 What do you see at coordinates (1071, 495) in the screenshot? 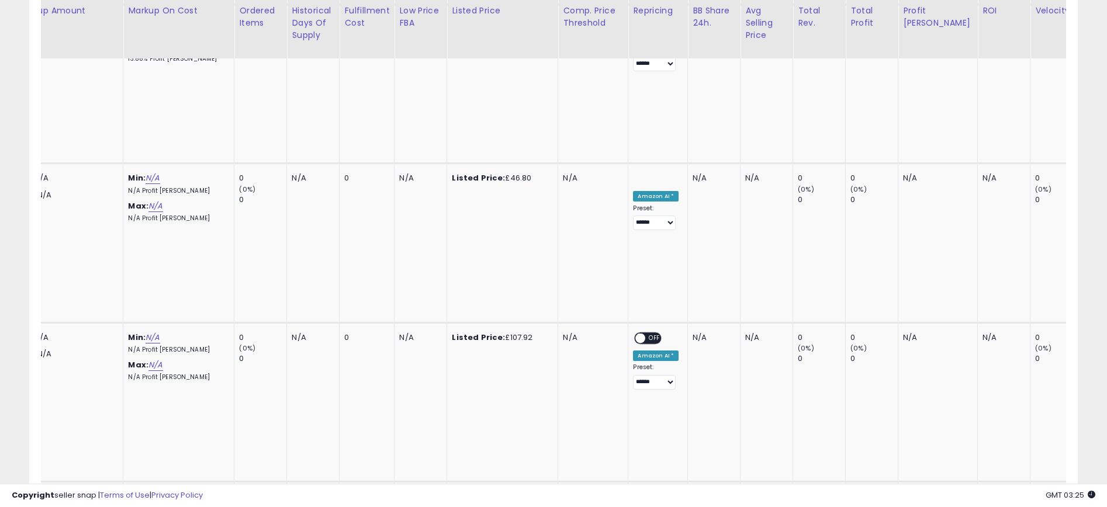
I see `span: 2025-09-17 03:25 GMT` at bounding box center [1071, 495].